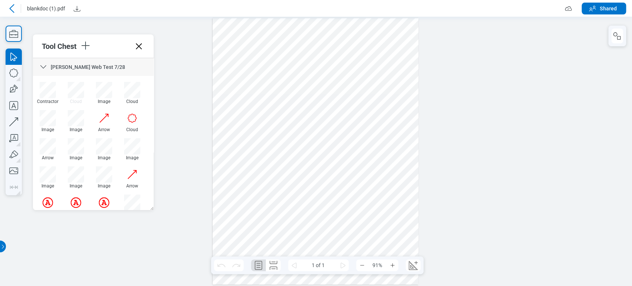  What do you see at coordinates (236, 265) in the screenshot?
I see `button: Redo` at bounding box center [236, 265].